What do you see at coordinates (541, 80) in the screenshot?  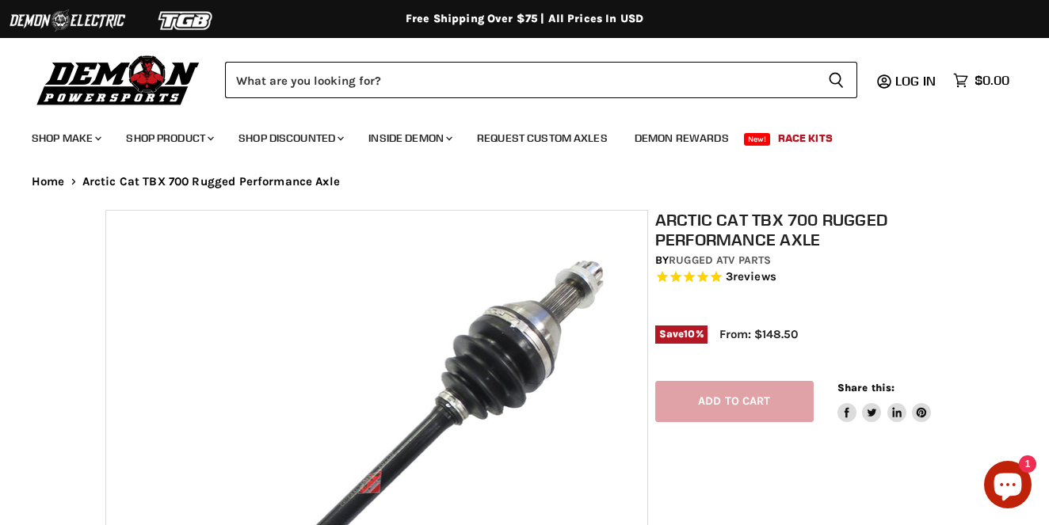 I see `form: Product` at bounding box center [541, 80].